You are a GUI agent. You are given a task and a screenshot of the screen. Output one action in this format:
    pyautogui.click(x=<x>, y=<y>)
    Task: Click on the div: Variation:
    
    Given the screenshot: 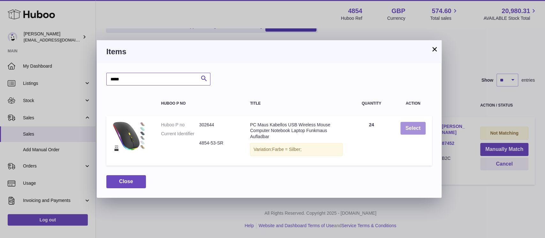 What is the action you would take?
    pyautogui.click(x=296, y=149)
    